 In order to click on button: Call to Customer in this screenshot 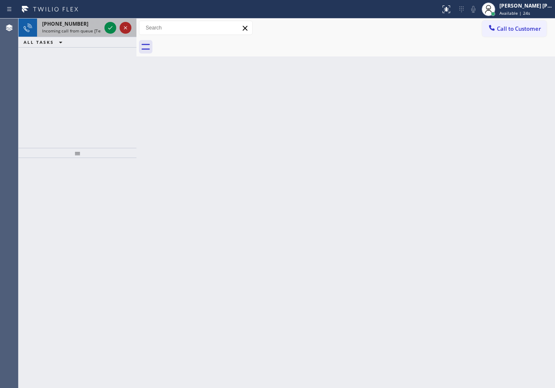, I will do `click(514, 29)`.